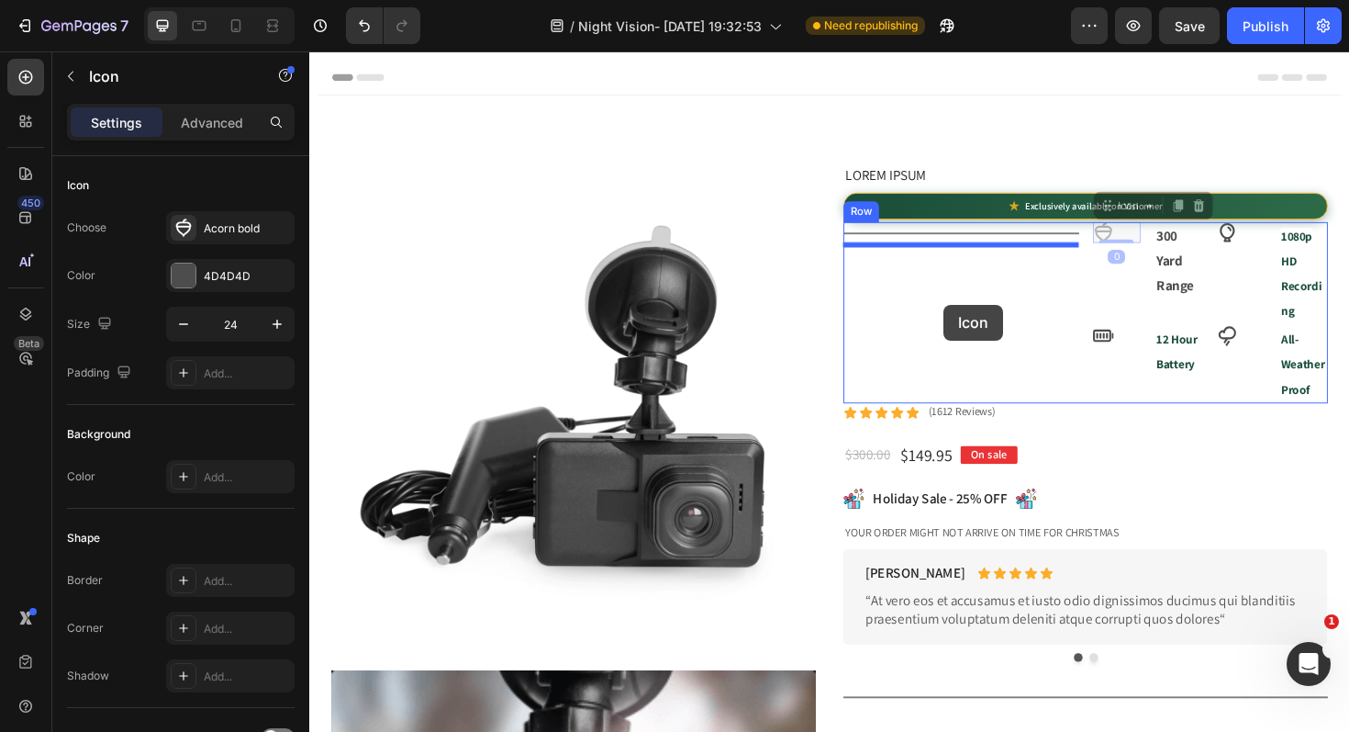 This screenshot has width=1349, height=732. What do you see at coordinates (72, 26) in the screenshot?
I see `button: 7` at bounding box center [72, 26].